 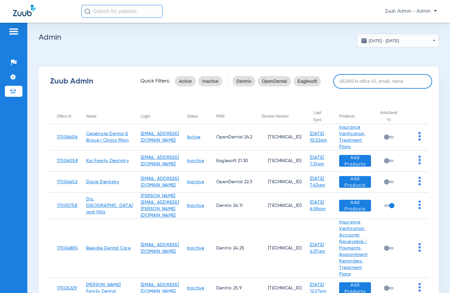 I want to click on span: Inactive, so click(x=210, y=81).